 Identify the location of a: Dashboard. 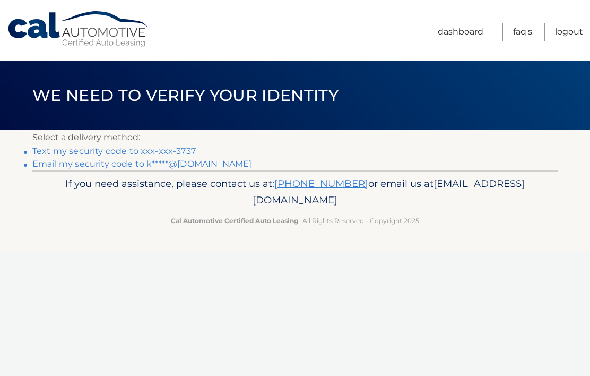
(461, 32).